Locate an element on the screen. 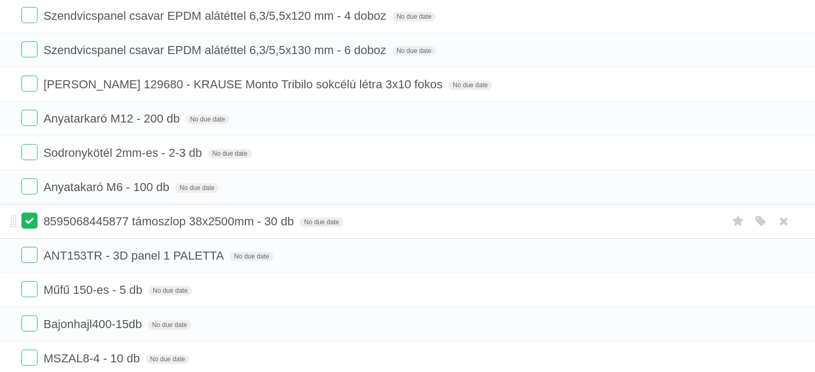 Image resolution: width=815 pixels, height=372 pixels. span: Szendvicspanel csavar EPDM alátéttel 6,3/5,5x120 mm - 4 doboz is located at coordinates (216, 16).